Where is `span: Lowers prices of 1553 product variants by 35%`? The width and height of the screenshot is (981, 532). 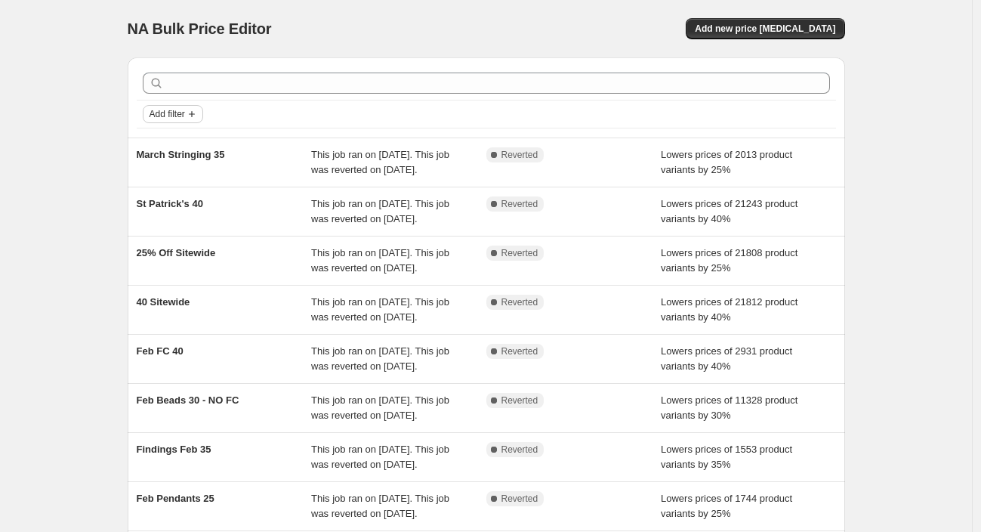 span: Lowers prices of 1553 product variants by 35% is located at coordinates (726, 456).